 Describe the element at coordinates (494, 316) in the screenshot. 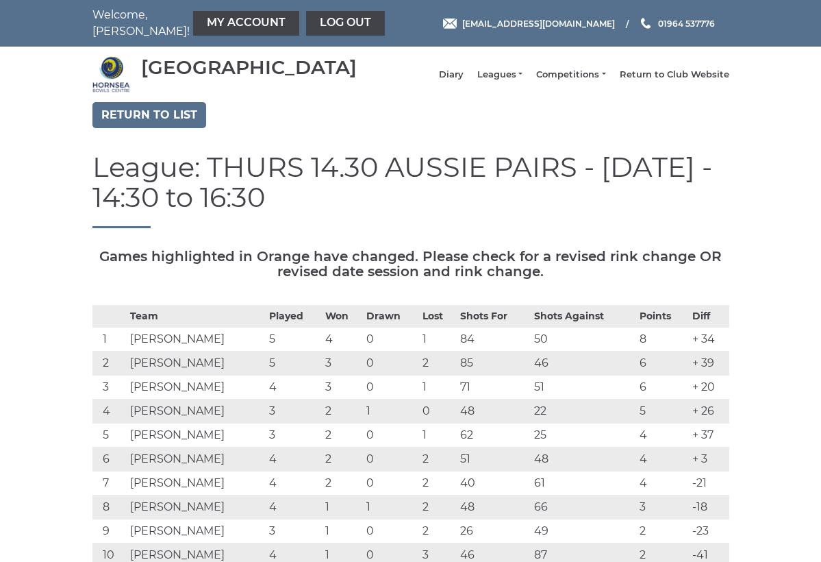

I see `th: Shots For` at that location.